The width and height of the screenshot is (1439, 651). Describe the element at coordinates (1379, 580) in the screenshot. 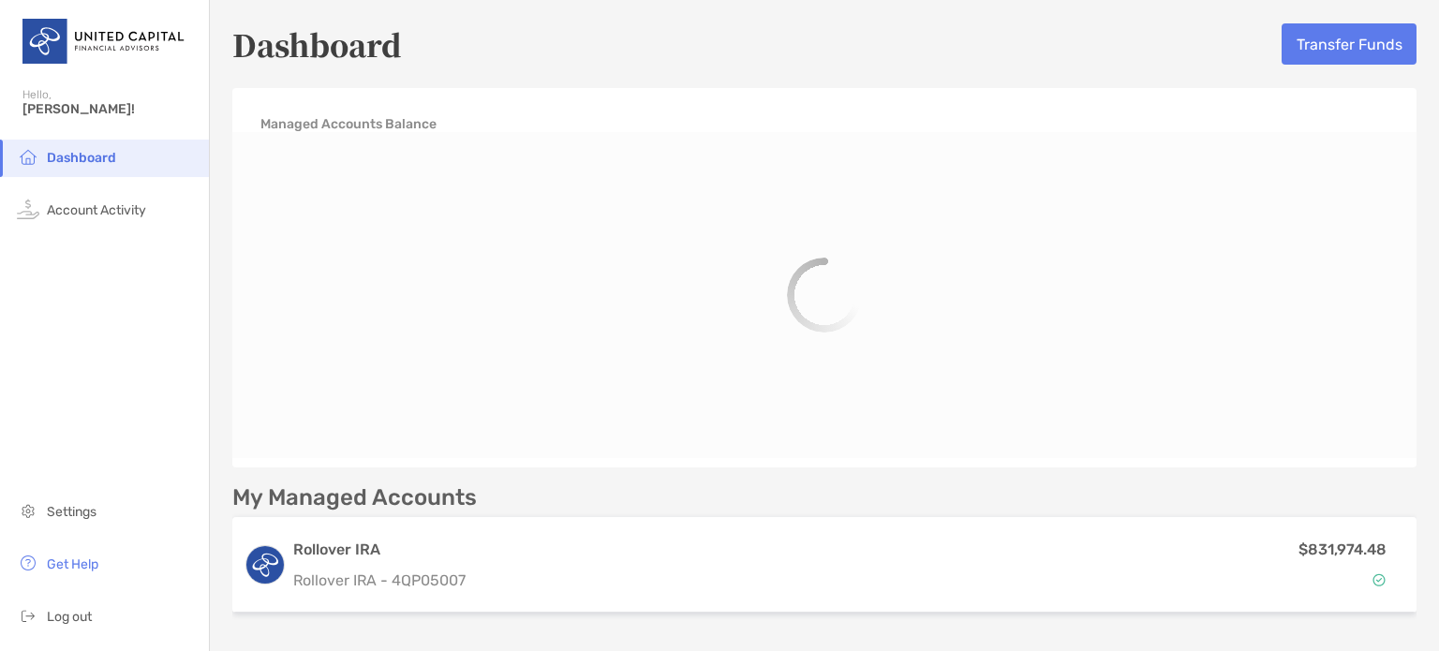

I see `img: Account Status icon` at that location.